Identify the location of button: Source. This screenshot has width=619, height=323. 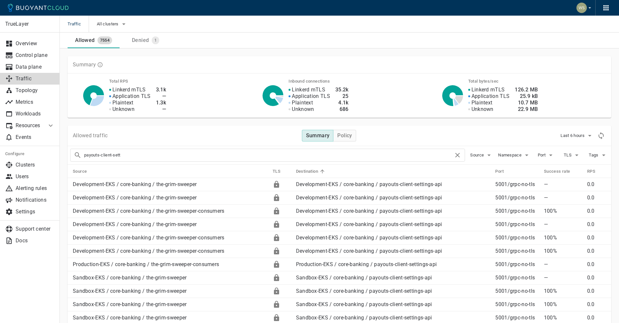
(482, 155).